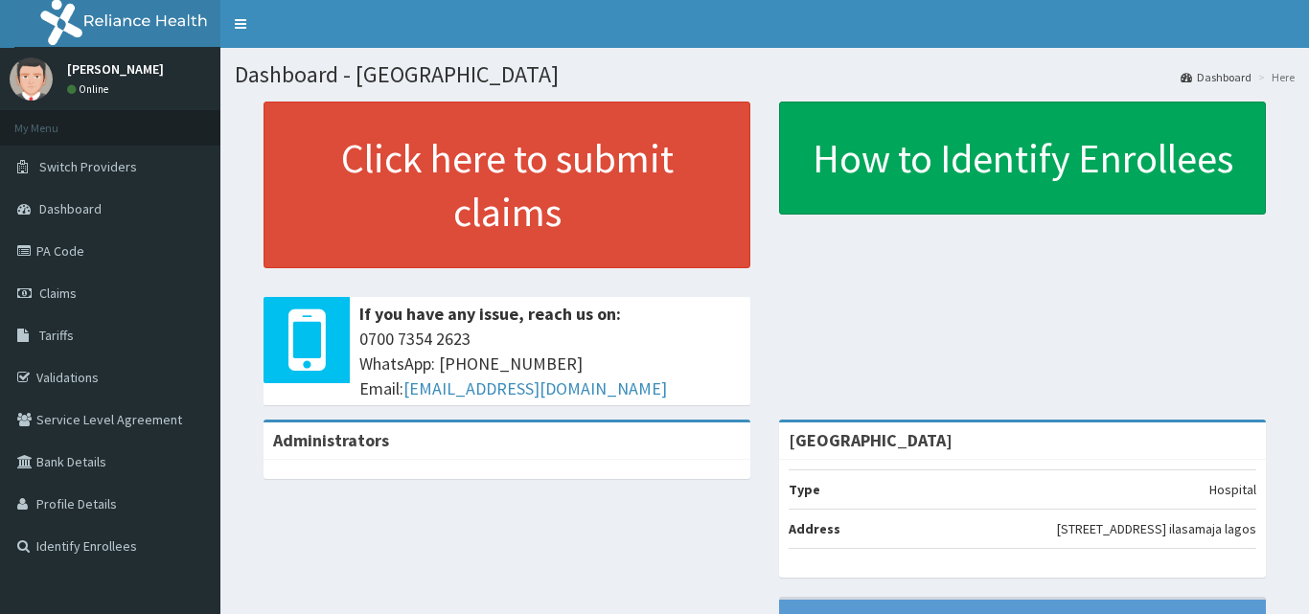  What do you see at coordinates (1274, 77) in the screenshot?
I see `li: Here` at bounding box center [1274, 77].